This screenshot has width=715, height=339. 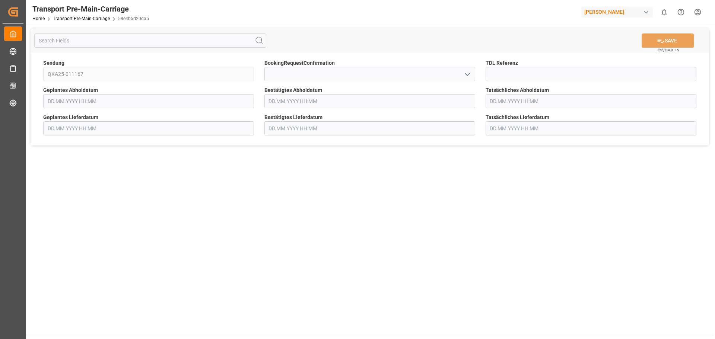 I want to click on span: Ctrl/CMD + S, so click(x=668, y=50).